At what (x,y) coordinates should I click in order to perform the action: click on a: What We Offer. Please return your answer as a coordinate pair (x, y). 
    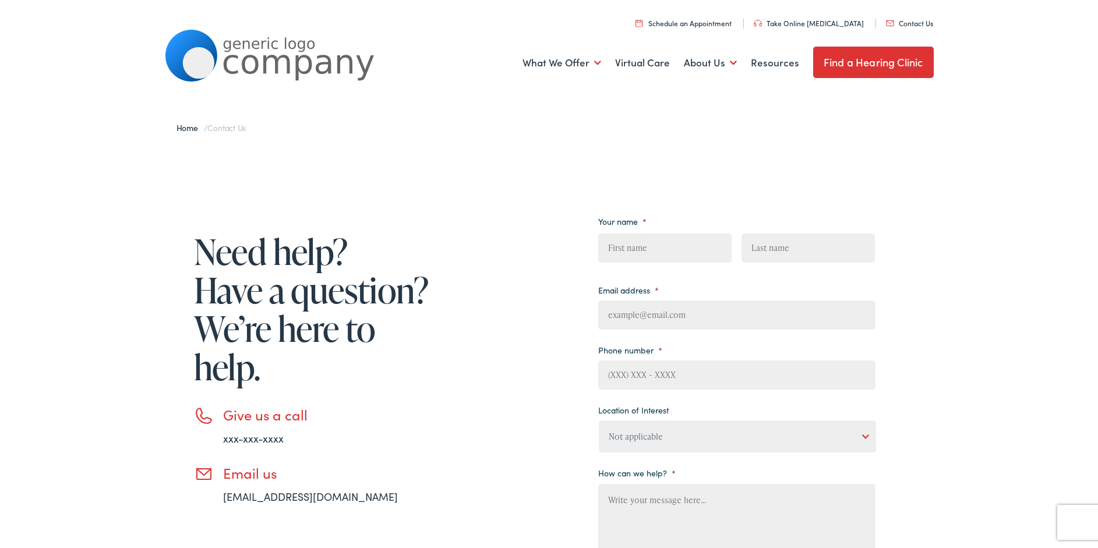
    Looking at the image, I should click on (562, 63).